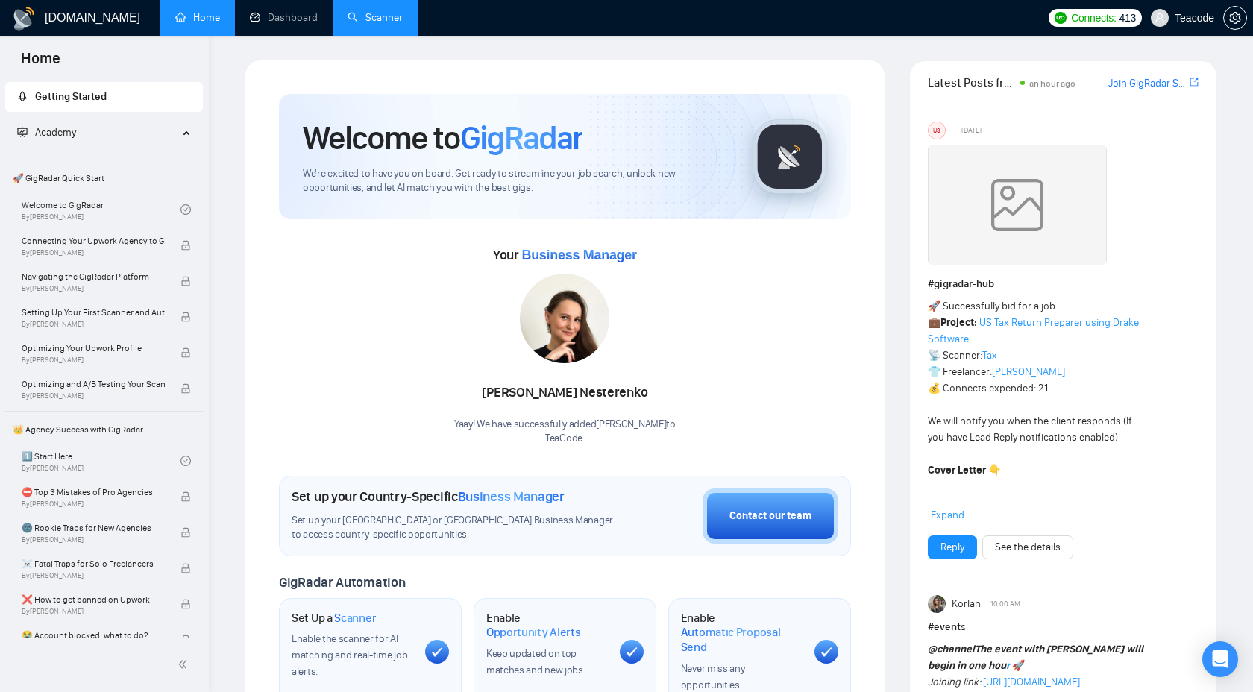 The image size is (1253, 692). Describe the element at coordinates (93, 277) in the screenshot. I see `span: Navigating the GigRadar Platform` at that location.